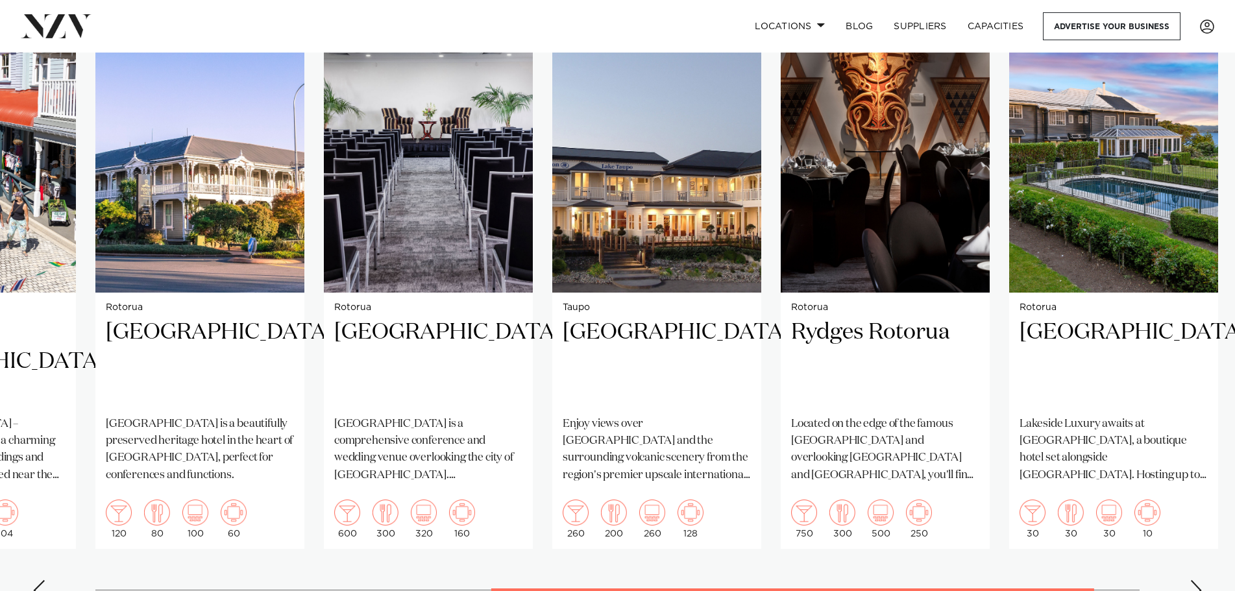 Image resolution: width=1235 pixels, height=591 pixels. Describe the element at coordinates (919, 519) in the screenshot. I see `div: 250` at that location.